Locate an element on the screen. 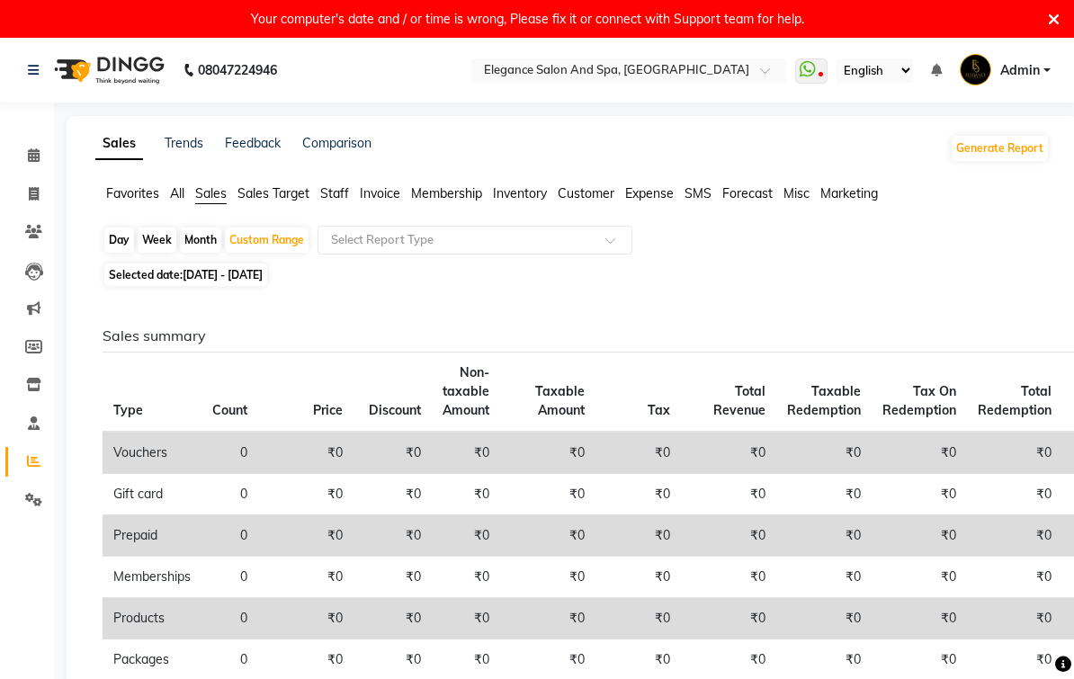 This screenshot has height=679, width=1074. span: Invoice is located at coordinates (380, 193).